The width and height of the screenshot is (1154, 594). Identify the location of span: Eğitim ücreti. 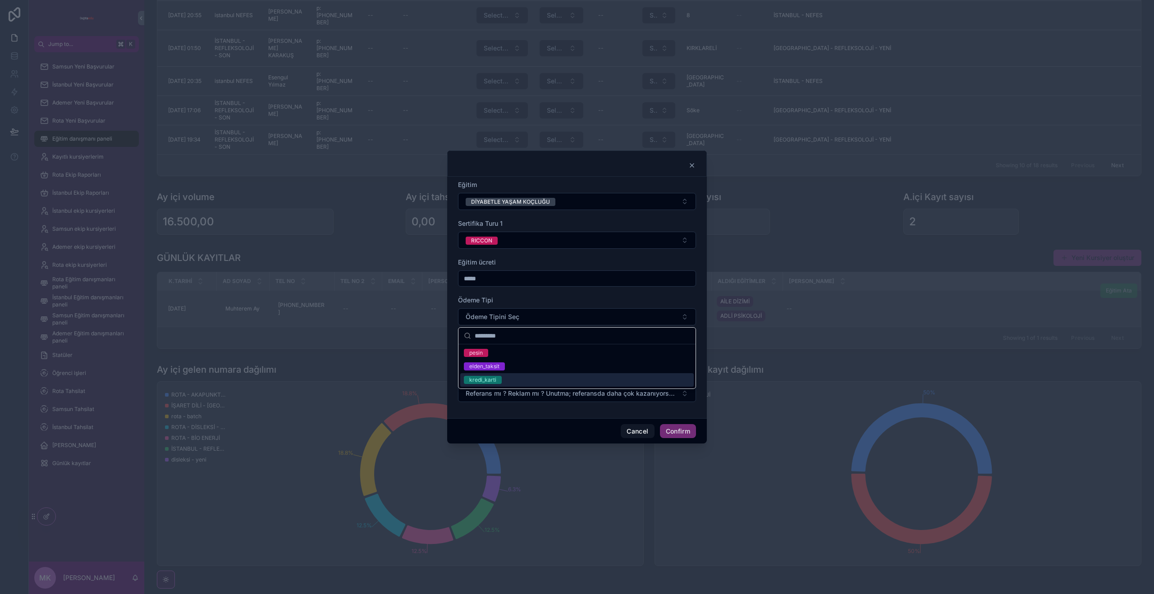
(477, 262).